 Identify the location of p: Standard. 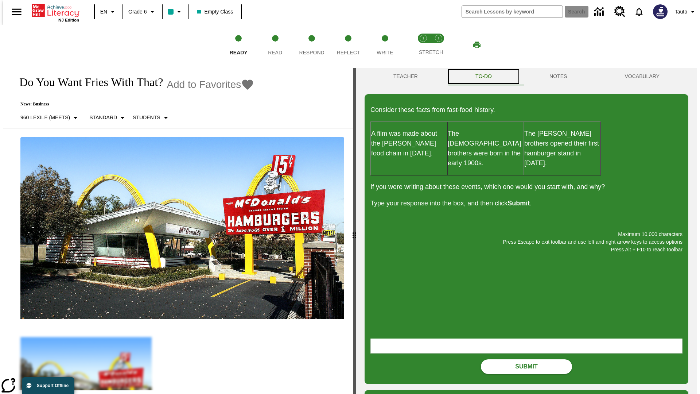
(103, 117).